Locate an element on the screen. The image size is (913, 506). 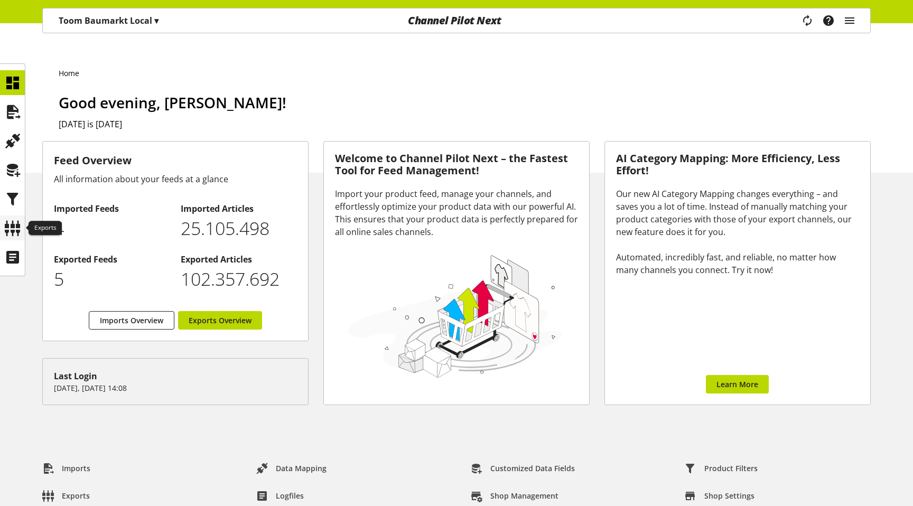
a: Learn More is located at coordinates (737, 384).